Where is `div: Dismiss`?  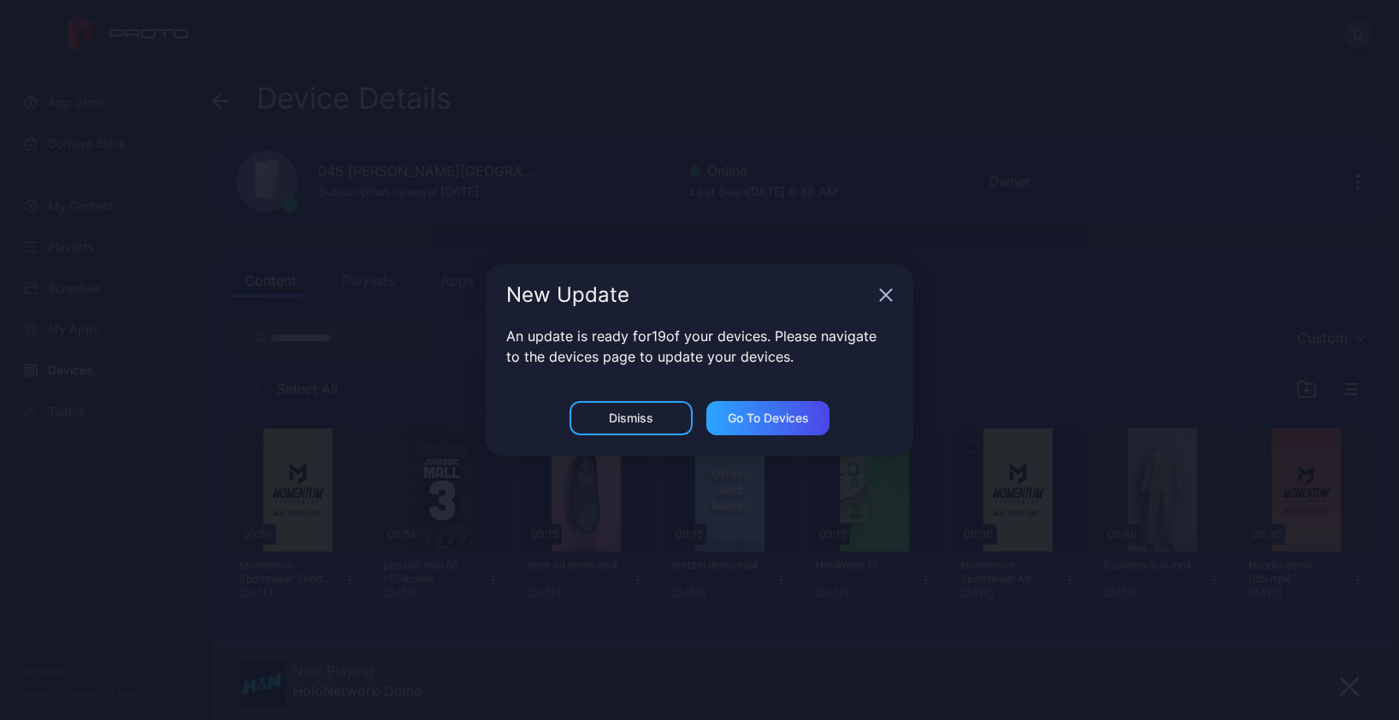
div: Dismiss is located at coordinates (631, 418).